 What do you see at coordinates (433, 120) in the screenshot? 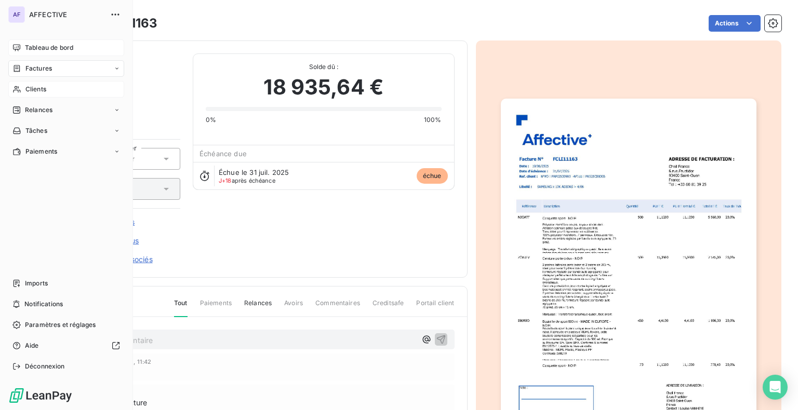
I see `span: 100%` at bounding box center [433, 120].